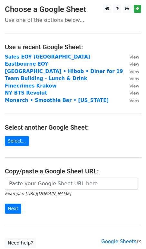  I want to click on a: NY BTS Revolut, so click(26, 93).